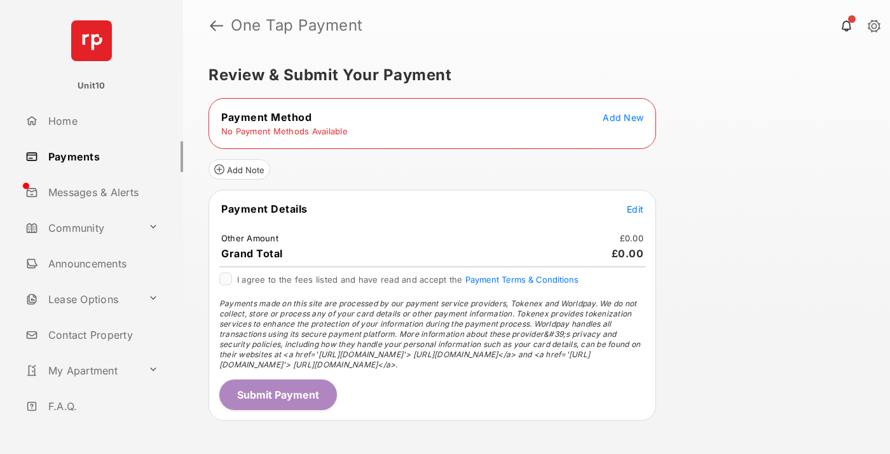 The width and height of the screenshot is (890, 454). What do you see at coordinates (92, 86) in the screenshot?
I see `p: Unit10` at bounding box center [92, 86].